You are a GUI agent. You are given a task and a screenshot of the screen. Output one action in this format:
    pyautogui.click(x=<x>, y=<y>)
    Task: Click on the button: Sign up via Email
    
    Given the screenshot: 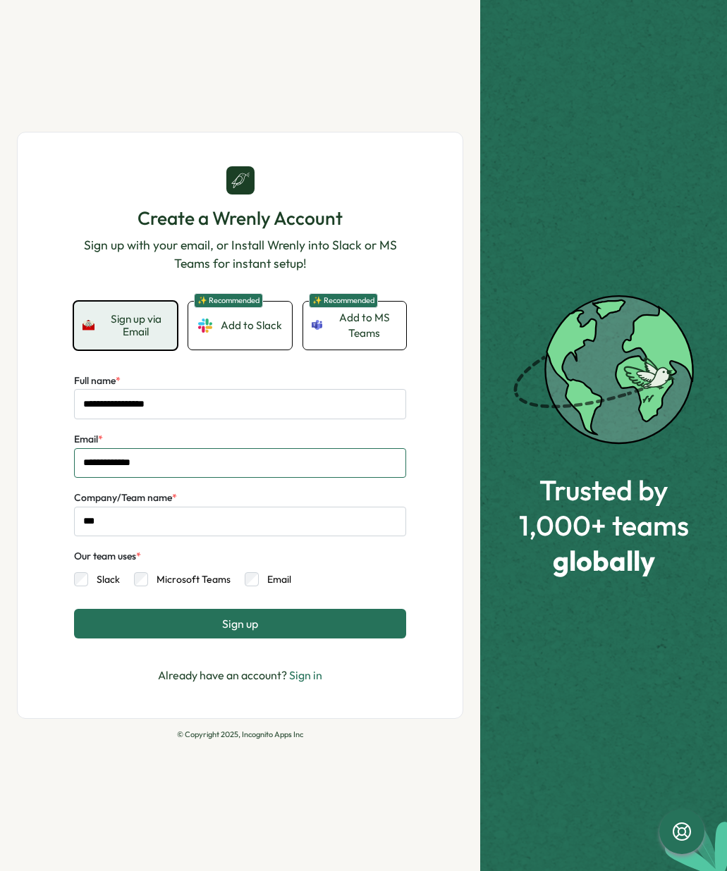 What is the action you would take?
    pyautogui.click(x=125, y=326)
    